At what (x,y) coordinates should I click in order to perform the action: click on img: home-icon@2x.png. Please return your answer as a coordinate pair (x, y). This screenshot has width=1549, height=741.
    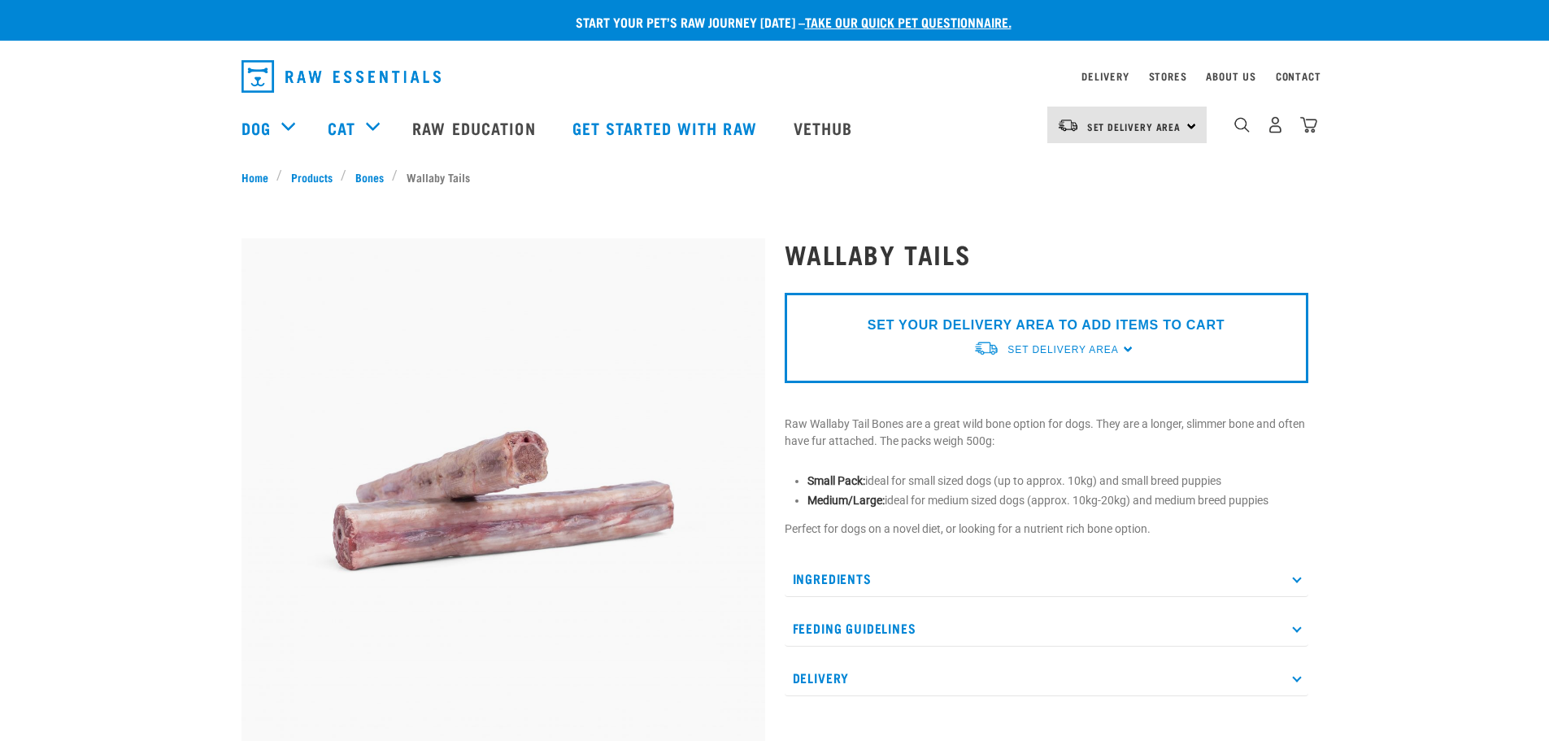
    Looking at the image, I should click on (1309, 124).